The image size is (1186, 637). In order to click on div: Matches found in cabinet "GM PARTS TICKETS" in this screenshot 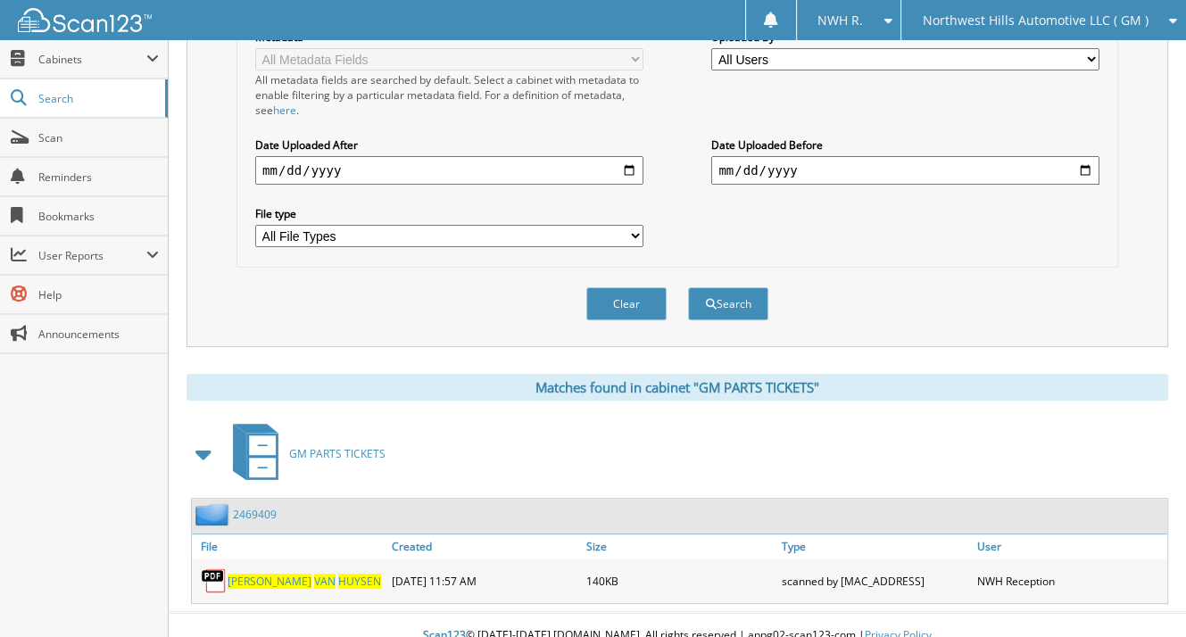, I will do `click(677, 387)`.